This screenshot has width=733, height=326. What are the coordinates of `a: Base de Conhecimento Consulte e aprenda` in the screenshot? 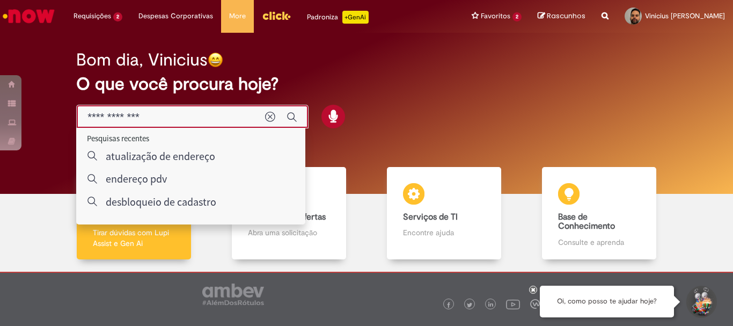 It's located at (599, 213).